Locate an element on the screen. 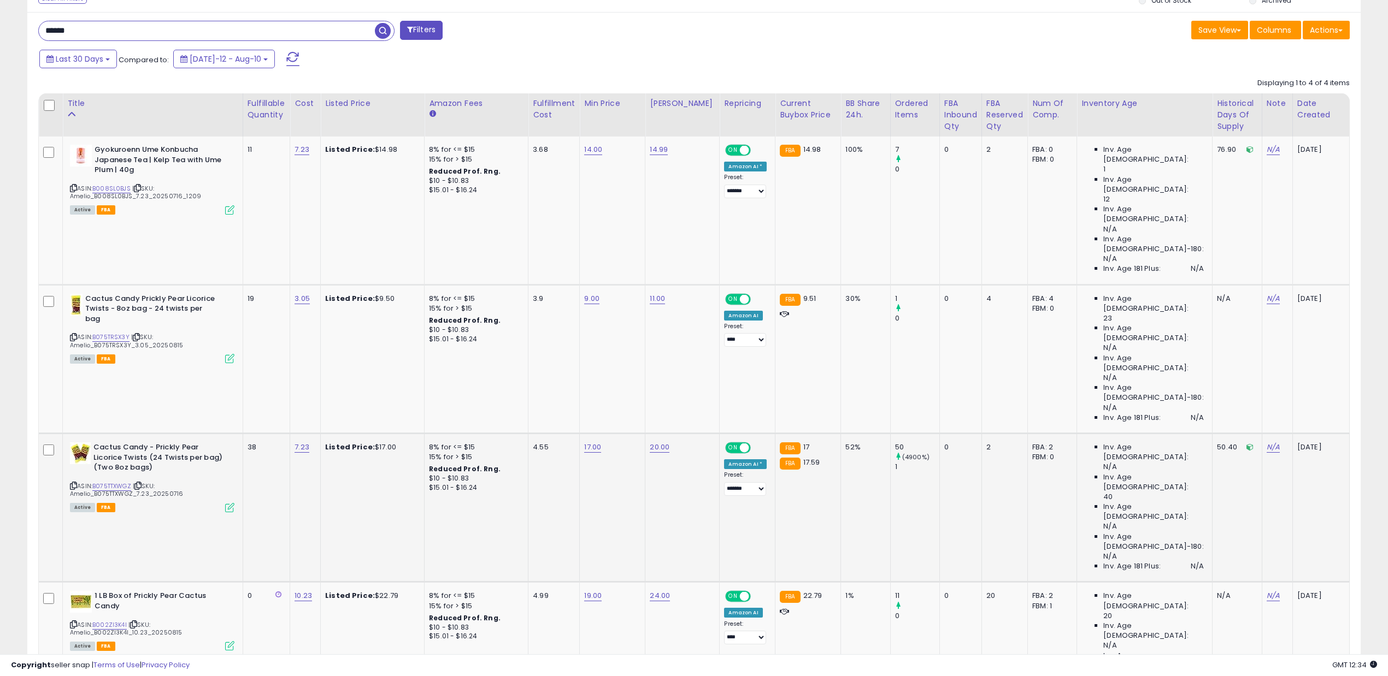 The height and width of the screenshot is (676, 1388). div: Num of Comp. is located at coordinates (1052, 109).